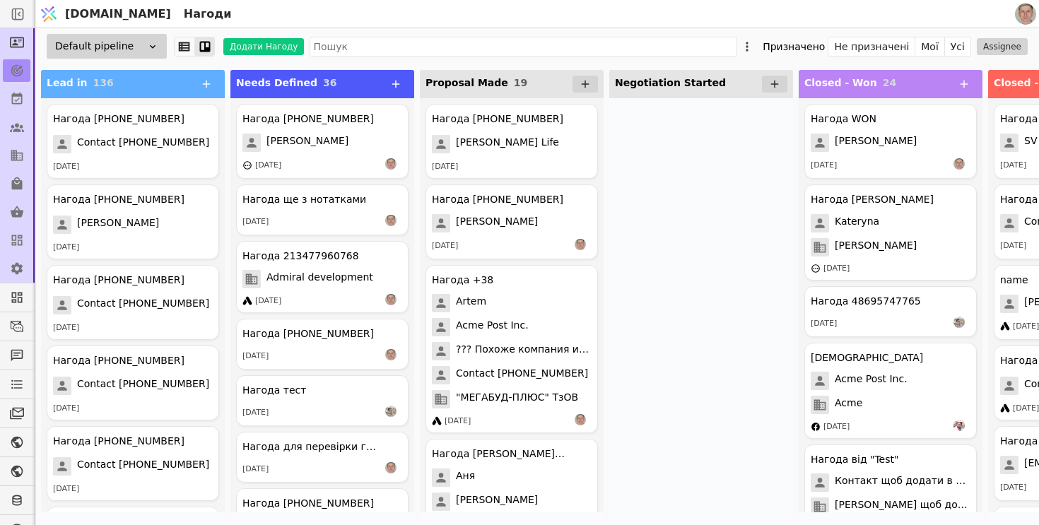 This screenshot has height=525, width=1039. What do you see at coordinates (465, 478) in the screenshot?
I see `span: Аня` at bounding box center [465, 478].